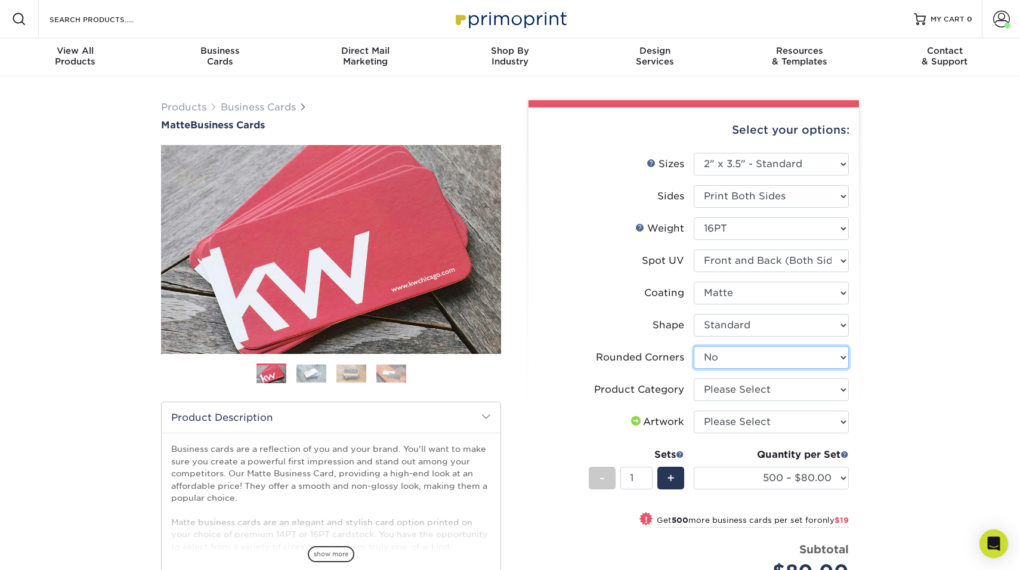 This screenshot has width=1020, height=570. What do you see at coordinates (656, 422) in the screenshot?
I see `div: Artwork` at bounding box center [656, 422].